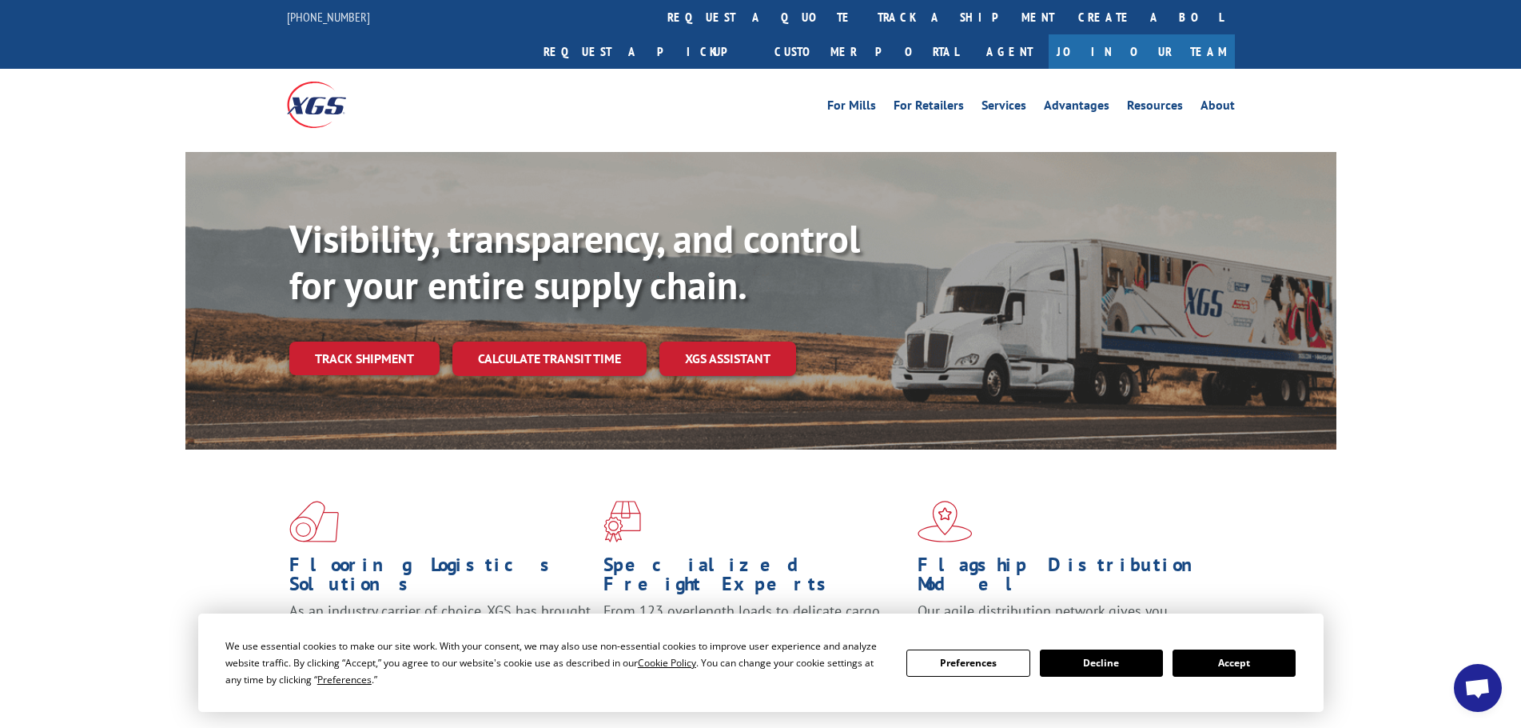 Image resolution: width=1521 pixels, height=728 pixels. What do you see at coordinates (365, 358) in the screenshot?
I see `a: Track shipment` at bounding box center [365, 358].